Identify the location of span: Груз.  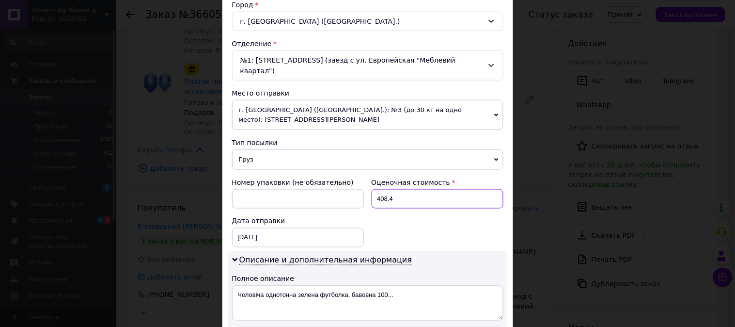
(368, 159).